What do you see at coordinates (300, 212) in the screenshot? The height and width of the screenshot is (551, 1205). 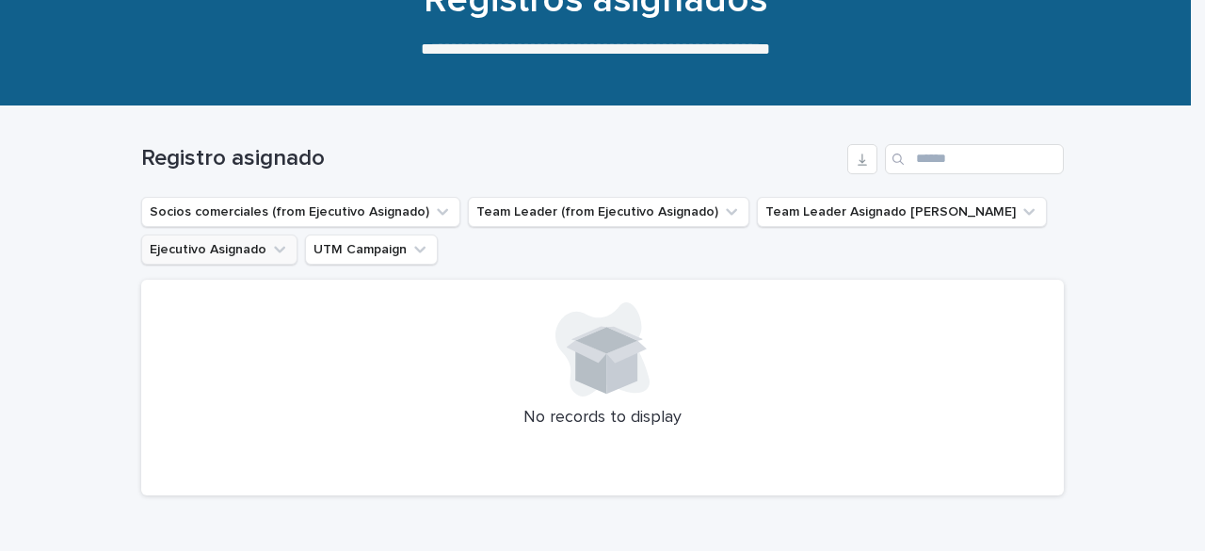 I see `button: Socios comerciales (from Ejecutivo Asignado)` at bounding box center [300, 212].